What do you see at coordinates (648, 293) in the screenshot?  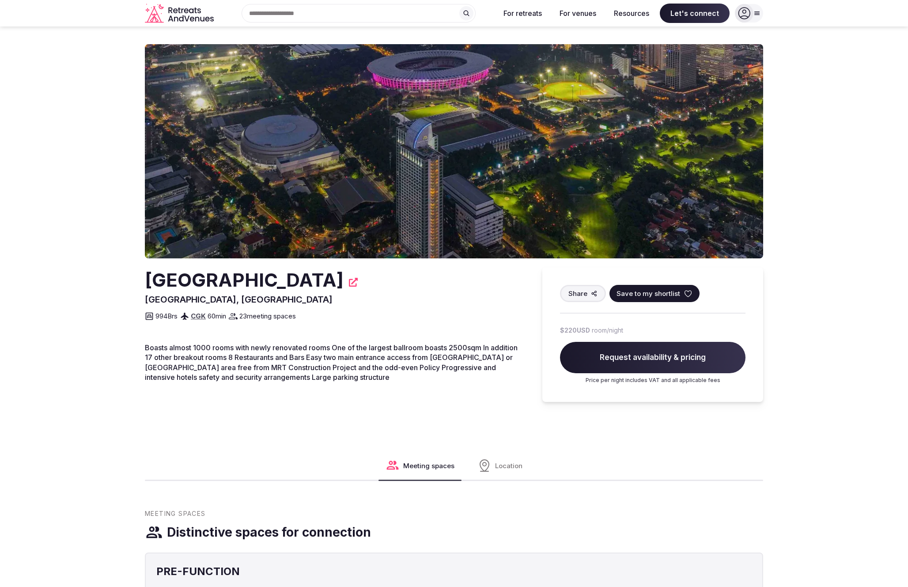 I see `span: Save to my shortlist` at bounding box center [648, 293].